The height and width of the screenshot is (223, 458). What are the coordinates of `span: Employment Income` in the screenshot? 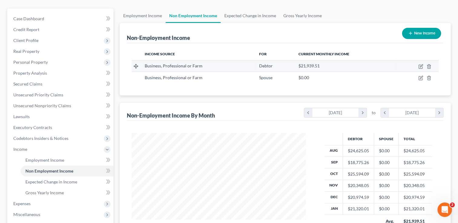 It's located at (45, 160).